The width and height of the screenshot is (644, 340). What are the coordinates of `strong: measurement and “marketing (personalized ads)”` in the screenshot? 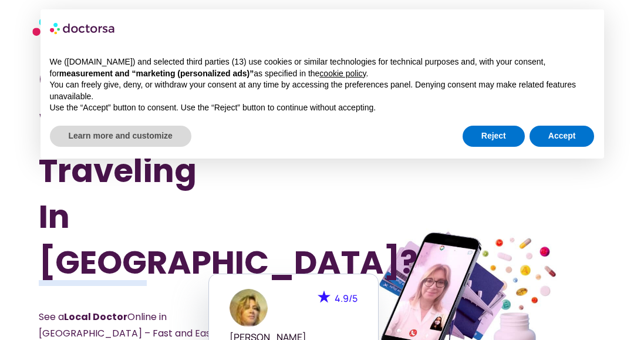 It's located at (156, 73).